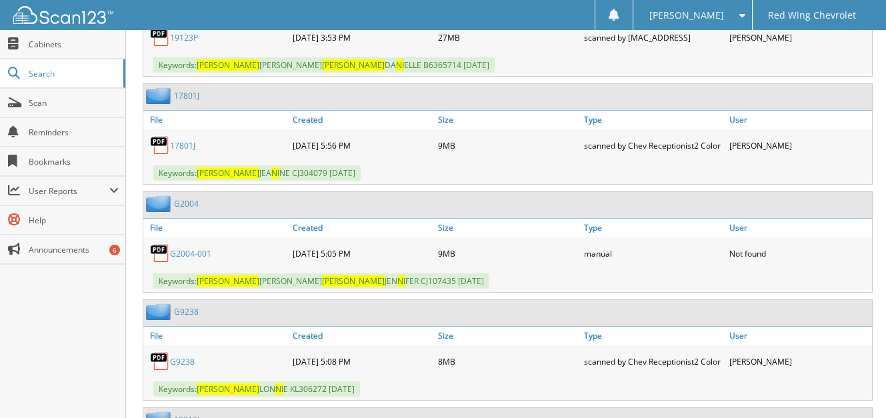 Image resolution: width=886 pixels, height=418 pixels. Describe the element at coordinates (73, 249) in the screenshot. I see `span: Announcements` at that location.